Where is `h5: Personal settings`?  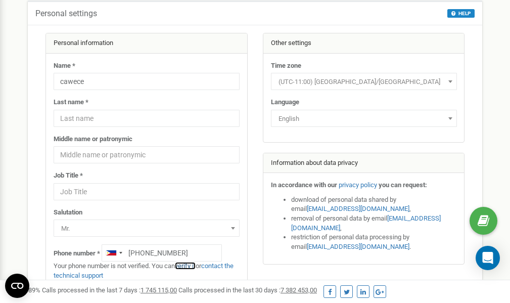 h5: Personal settings is located at coordinates (66, 14).